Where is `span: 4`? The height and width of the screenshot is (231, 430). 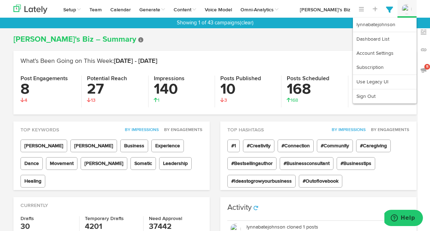 span: 4 is located at coordinates (24, 100).